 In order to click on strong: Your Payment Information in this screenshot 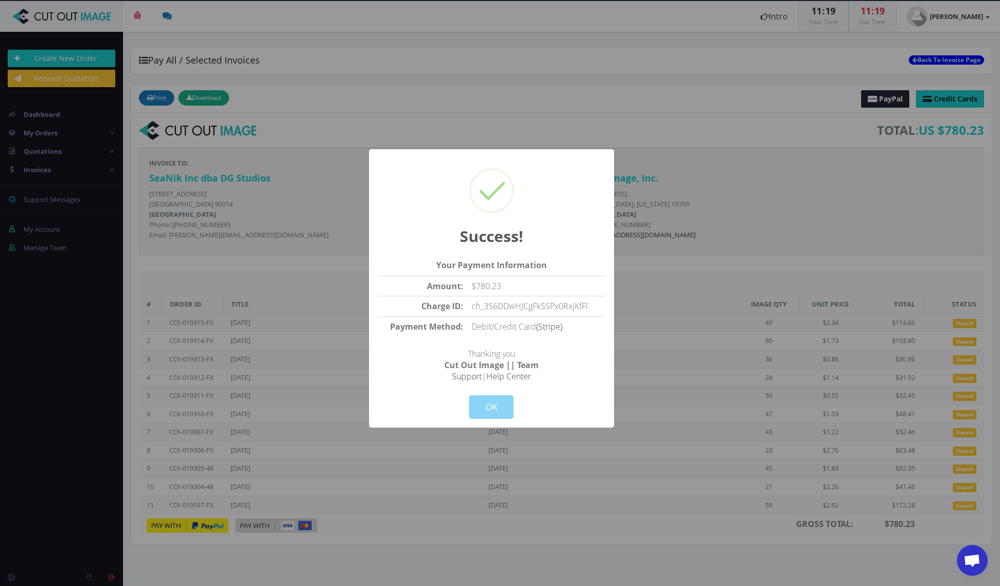, I will do `click(491, 265)`.